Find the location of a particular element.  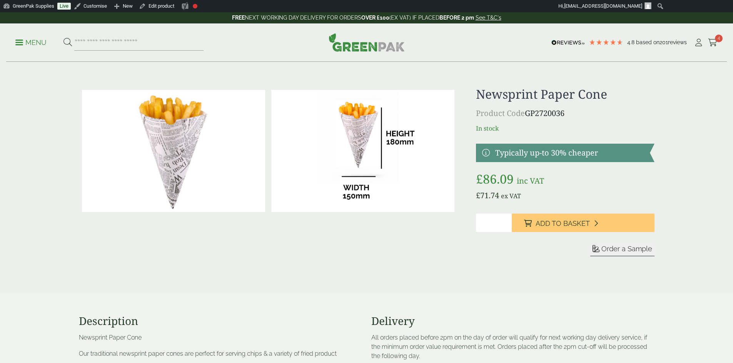

a: Live is located at coordinates (64, 6).